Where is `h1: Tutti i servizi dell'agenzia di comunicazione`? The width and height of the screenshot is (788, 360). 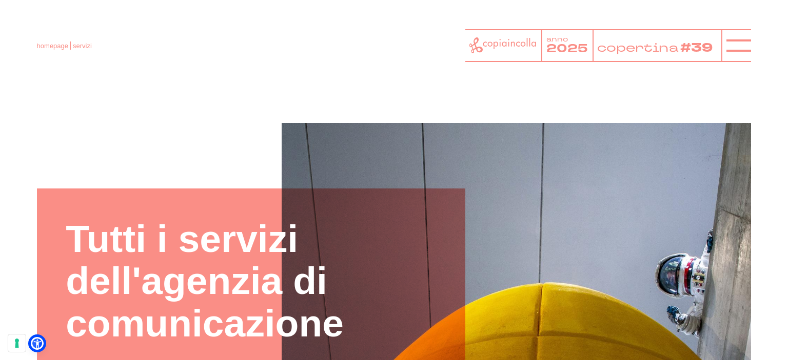
h1: Tutti i servizi dell'agenzia di comunicazione is located at coordinates (251, 282).